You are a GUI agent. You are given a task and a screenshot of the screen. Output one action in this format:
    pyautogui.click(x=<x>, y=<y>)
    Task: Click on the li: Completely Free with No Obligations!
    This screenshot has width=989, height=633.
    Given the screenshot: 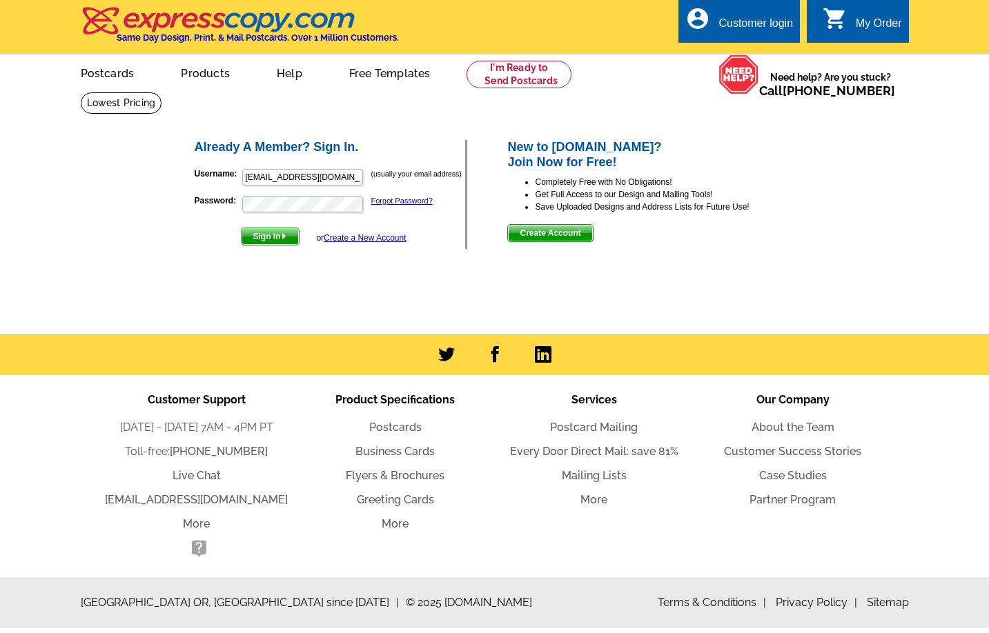 What is the action you would take?
    pyautogui.click(x=665, y=182)
    